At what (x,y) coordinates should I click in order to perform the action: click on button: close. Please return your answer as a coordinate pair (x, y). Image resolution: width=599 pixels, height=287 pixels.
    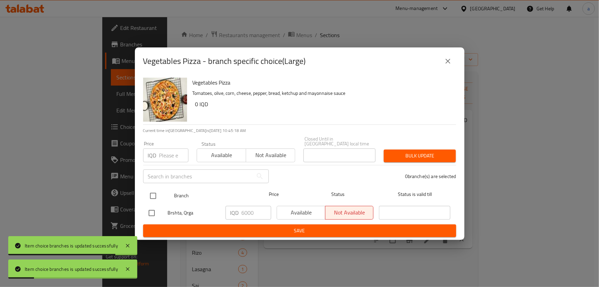
    Looking at the image, I should click on (448, 61).